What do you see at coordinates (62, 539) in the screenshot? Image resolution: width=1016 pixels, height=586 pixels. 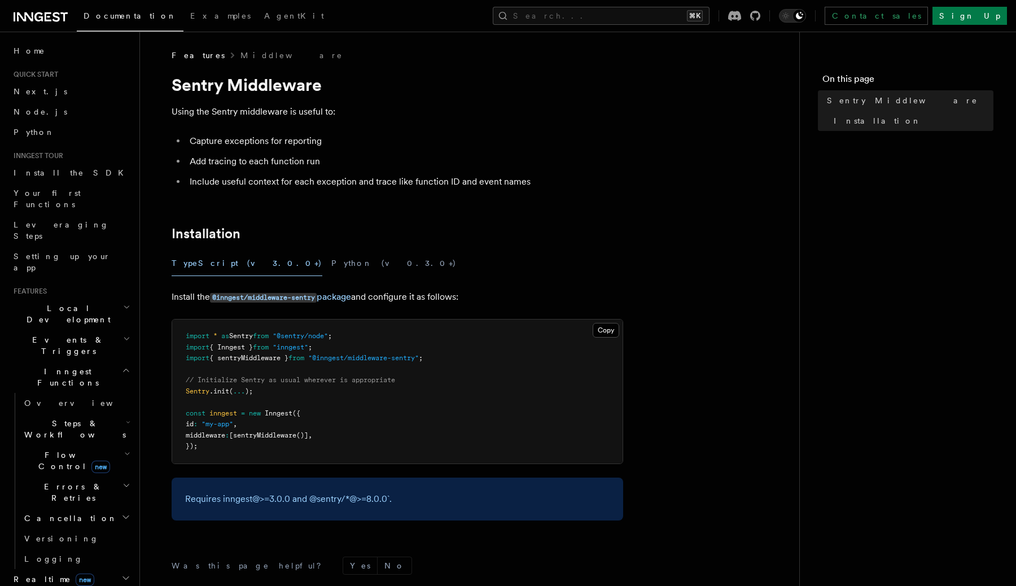 I see `span: Versioning` at bounding box center [62, 539].